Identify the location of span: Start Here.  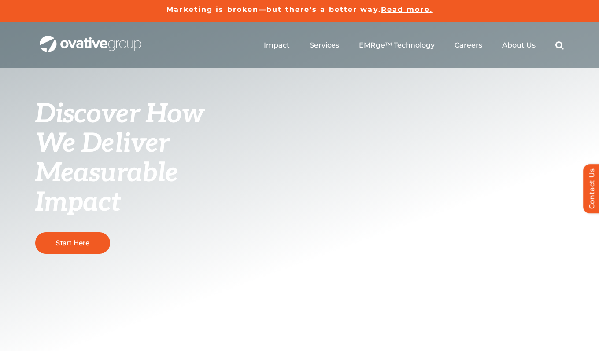
(72, 243).